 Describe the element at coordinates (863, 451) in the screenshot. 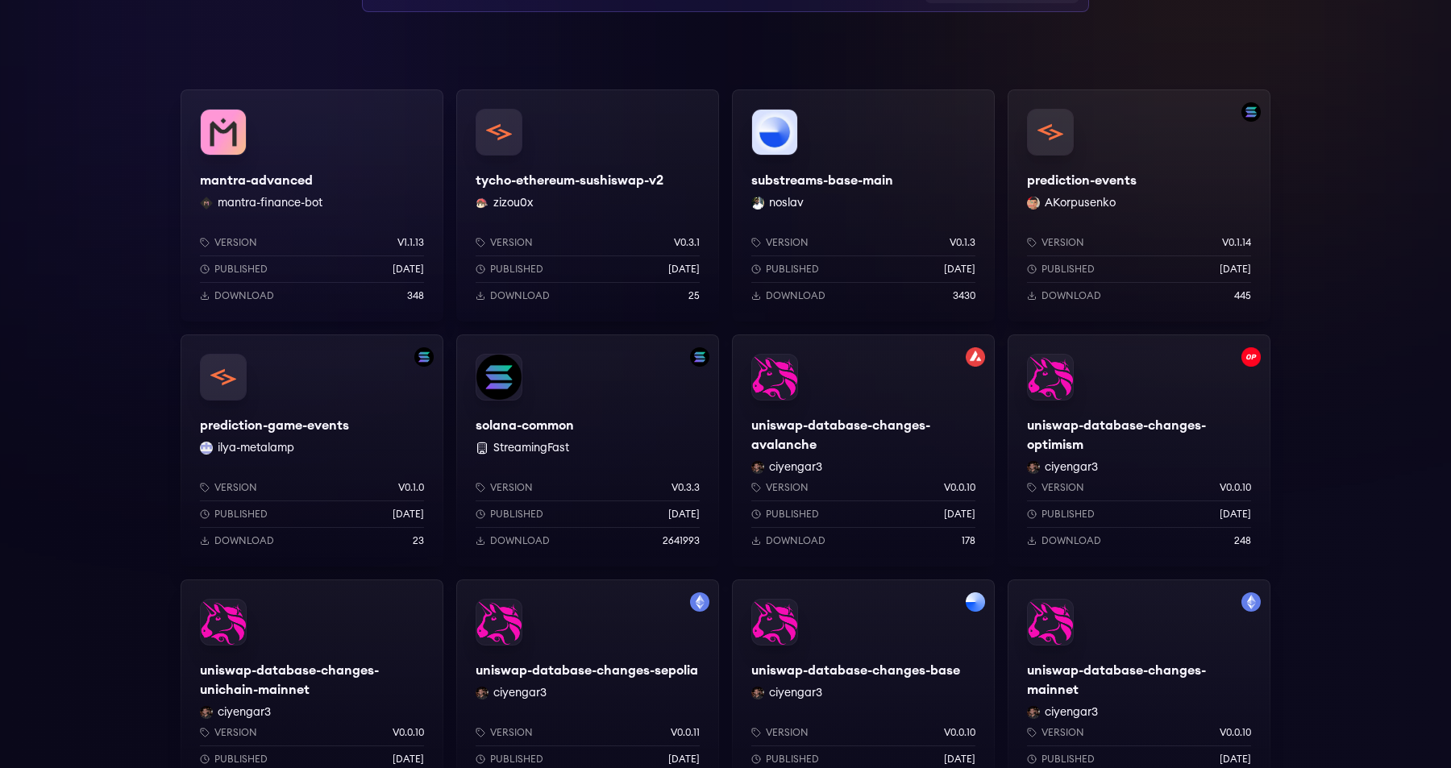

I see `a: Filter by avalanche networkuniswap-database-changes-avalancheuniswap-database-changes-avalancheci...` at that location.